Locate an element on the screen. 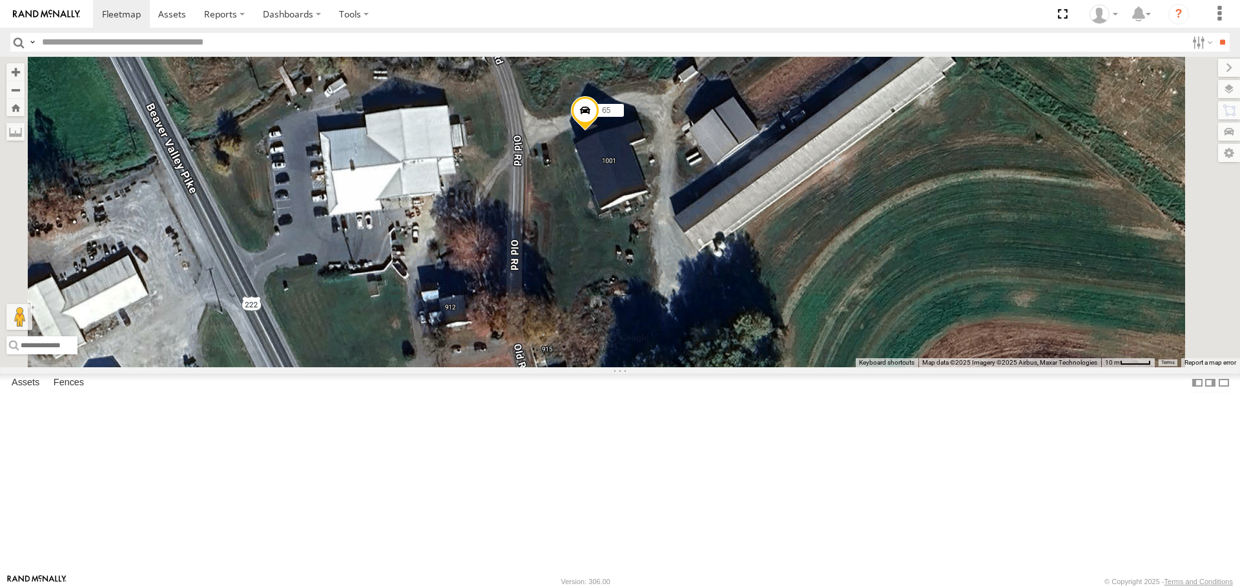  span: 65 is located at coordinates (606, 111).